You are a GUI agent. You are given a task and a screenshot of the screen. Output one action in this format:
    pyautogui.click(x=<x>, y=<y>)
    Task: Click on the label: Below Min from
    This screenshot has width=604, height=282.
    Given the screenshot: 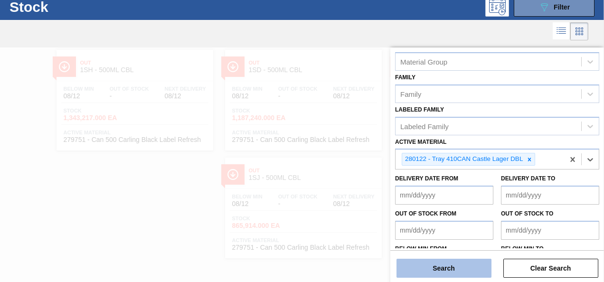 What is the action you would take?
    pyautogui.click(x=421, y=249)
    